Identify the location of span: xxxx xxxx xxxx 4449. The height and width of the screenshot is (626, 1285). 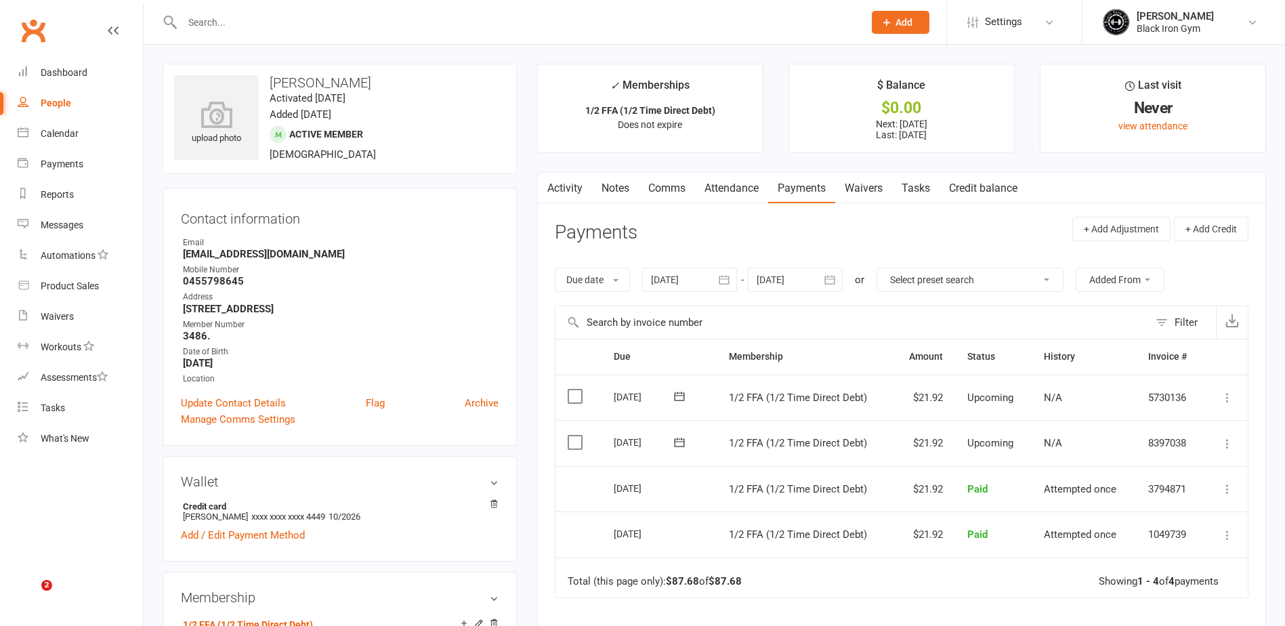
(288, 516).